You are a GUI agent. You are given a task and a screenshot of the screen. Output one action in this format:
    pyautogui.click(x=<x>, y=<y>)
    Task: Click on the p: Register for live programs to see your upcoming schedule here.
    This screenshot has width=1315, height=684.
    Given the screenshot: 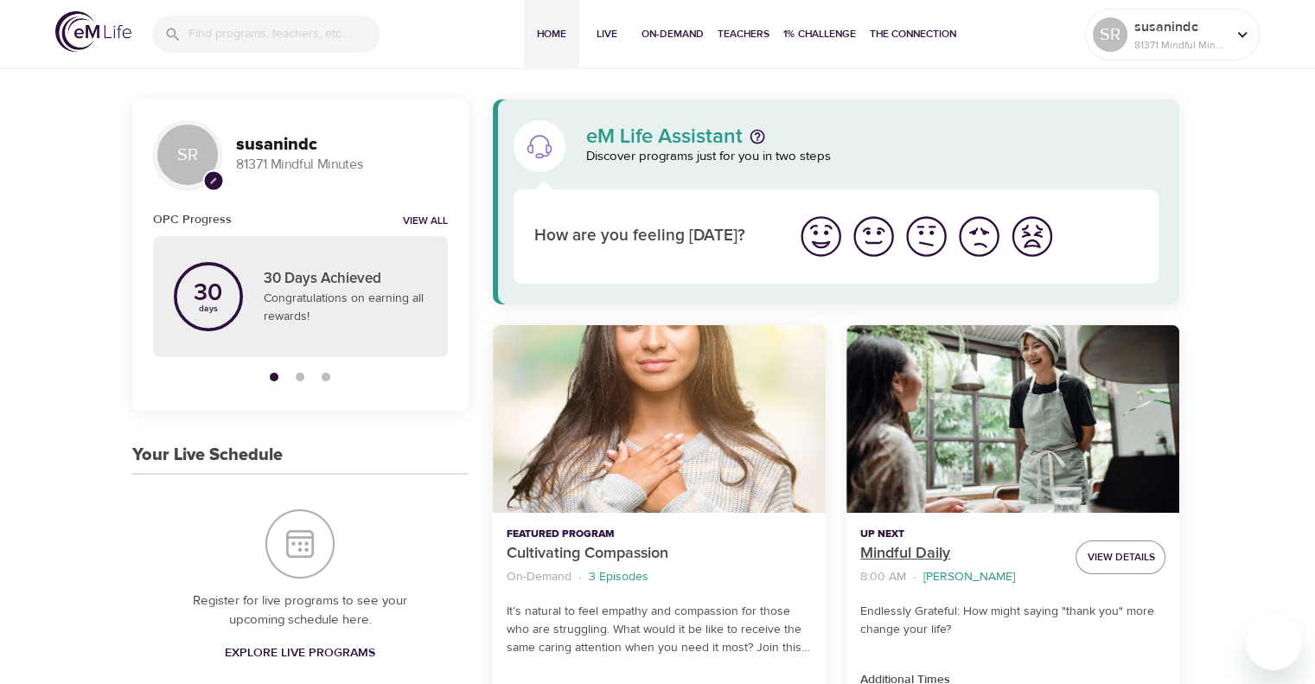 What is the action you would take?
    pyautogui.click(x=300, y=610)
    